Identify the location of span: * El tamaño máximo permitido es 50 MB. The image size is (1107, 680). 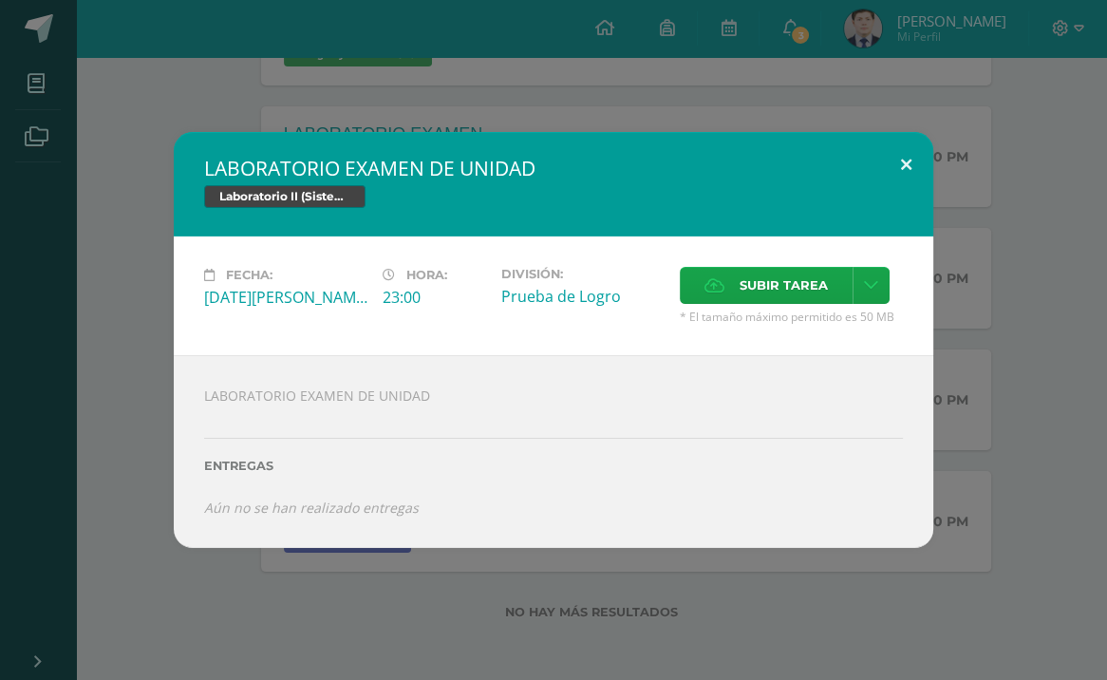
(791, 316).